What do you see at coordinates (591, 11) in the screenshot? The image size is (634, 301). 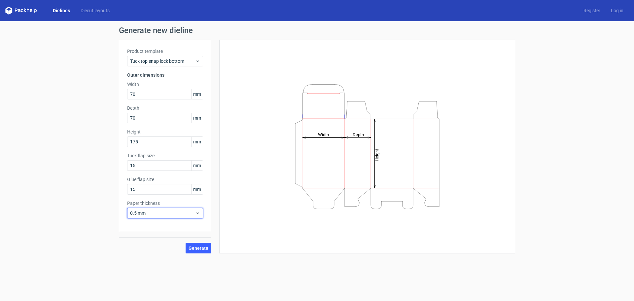 I see `a: Register` at bounding box center [591, 11].